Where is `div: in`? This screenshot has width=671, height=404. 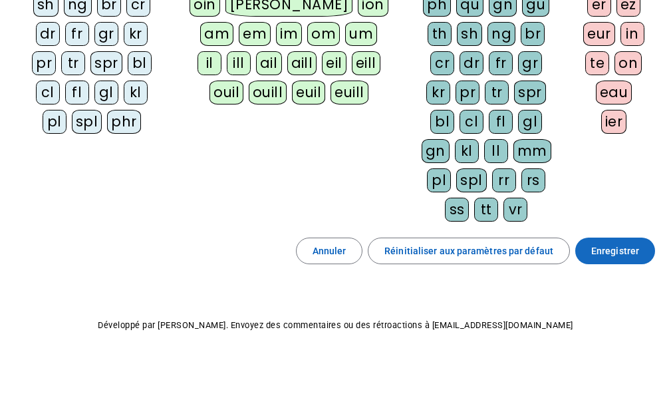 div: in is located at coordinates (632, 34).